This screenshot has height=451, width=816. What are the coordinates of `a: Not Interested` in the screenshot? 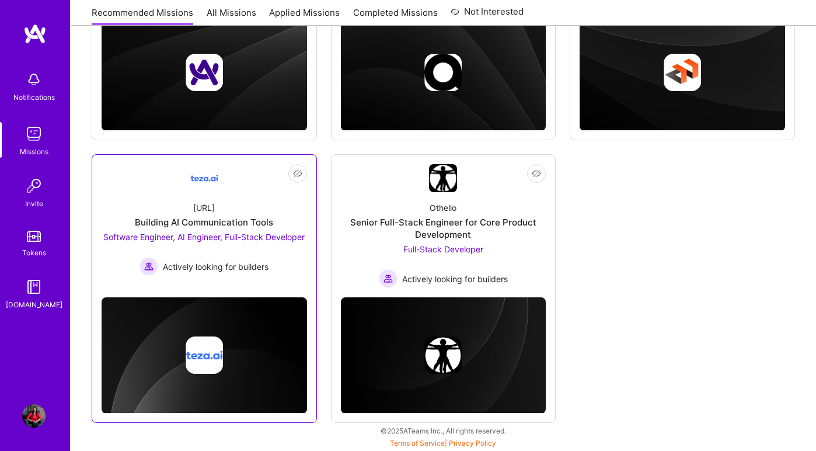 It's located at (487, 15).